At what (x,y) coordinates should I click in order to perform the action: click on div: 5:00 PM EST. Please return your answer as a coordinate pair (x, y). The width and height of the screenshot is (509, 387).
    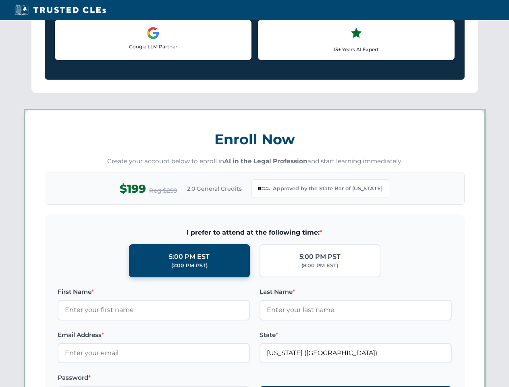
    Looking at the image, I should click on (189, 257).